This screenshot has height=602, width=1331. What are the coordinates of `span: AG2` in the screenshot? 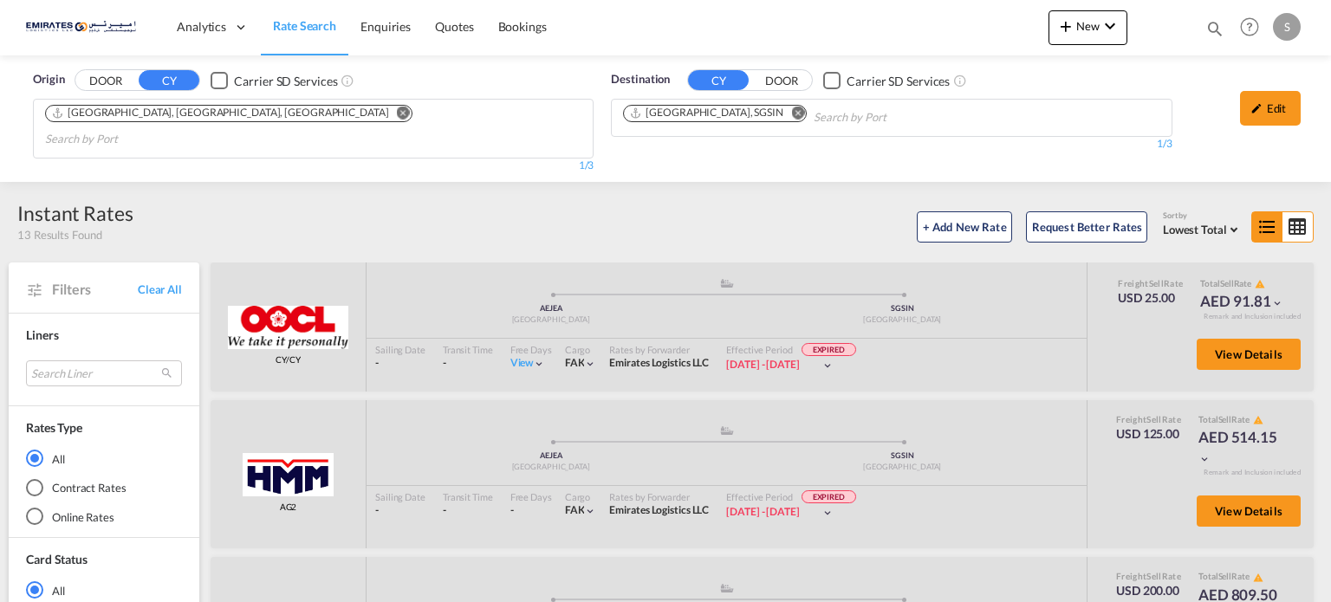 It's located at (288, 507).